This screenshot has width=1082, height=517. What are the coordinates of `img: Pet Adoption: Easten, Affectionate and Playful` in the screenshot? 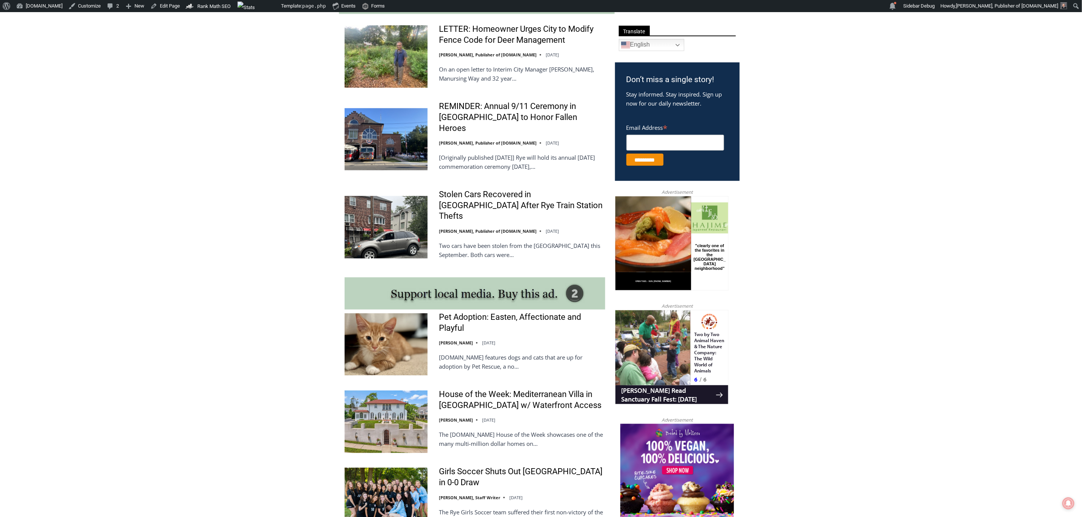 It's located at (386, 345).